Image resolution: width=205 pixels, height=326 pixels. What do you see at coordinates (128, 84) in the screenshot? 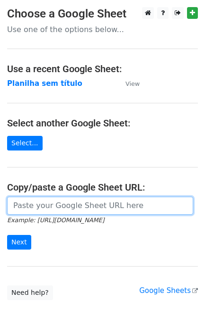
I see `a: View` at bounding box center [128, 84].